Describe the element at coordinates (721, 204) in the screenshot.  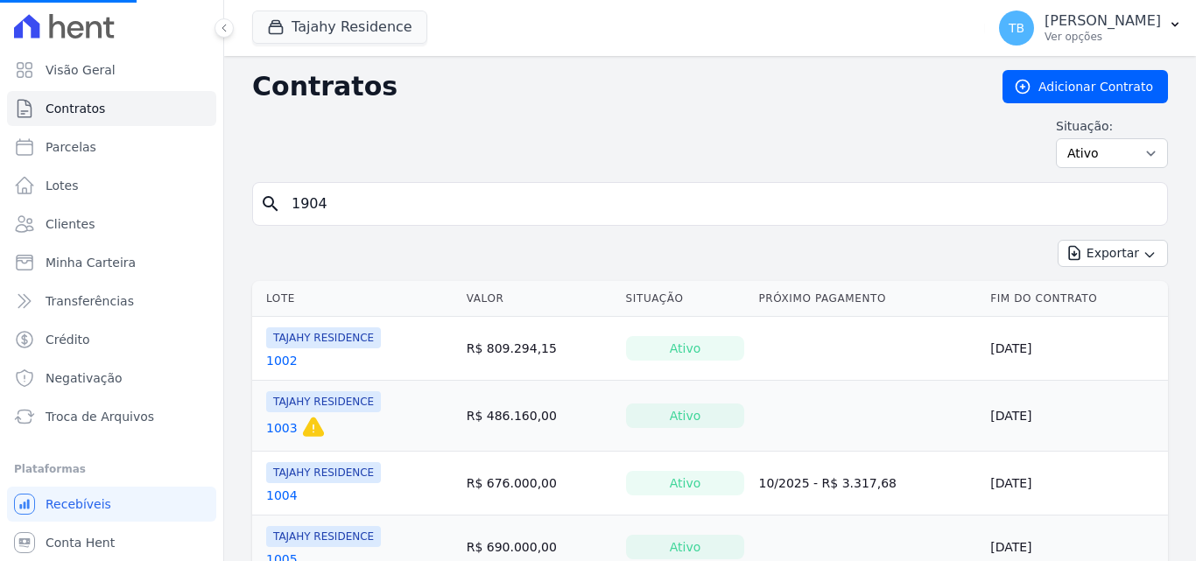
I see `input: Buscar por nome do lote` at that location.